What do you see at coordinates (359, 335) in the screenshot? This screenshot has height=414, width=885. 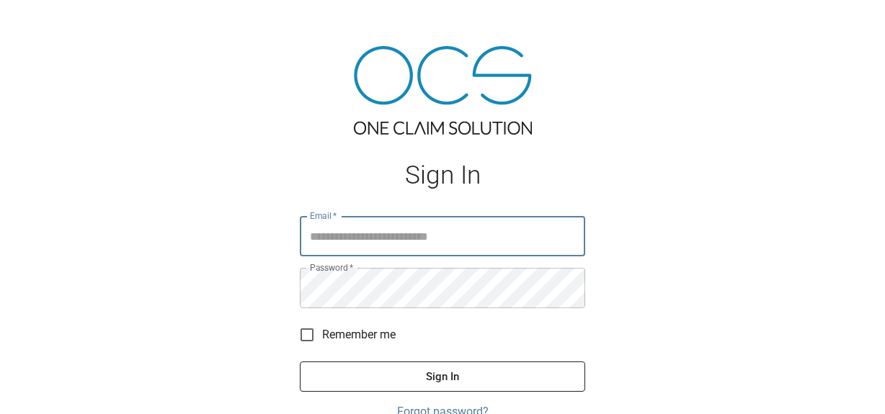 I see `span: Remember me` at bounding box center [359, 335].